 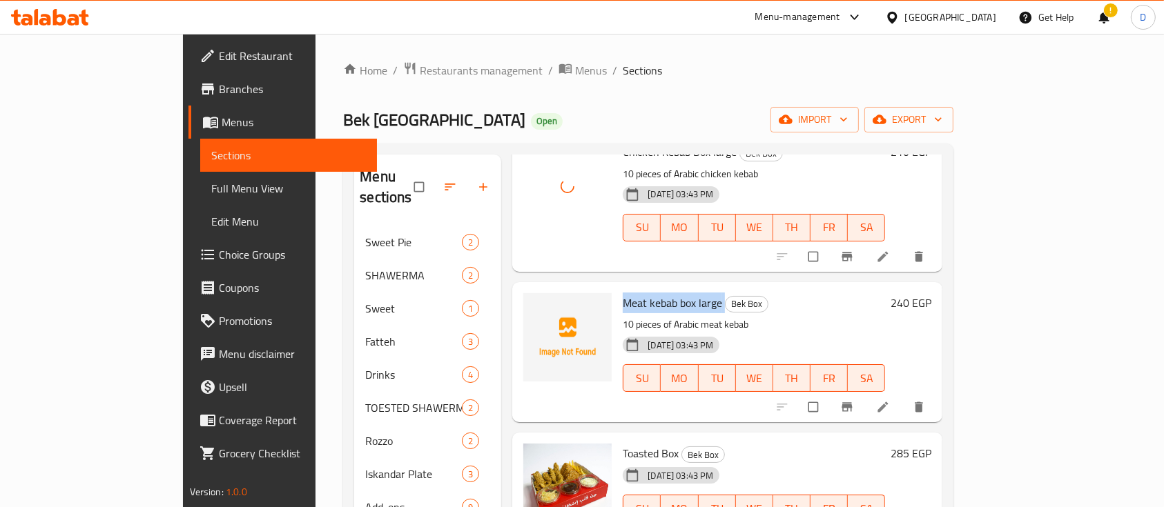 What do you see at coordinates (413, 474) in the screenshot?
I see `span: Iskandar Plate` at bounding box center [413, 474].